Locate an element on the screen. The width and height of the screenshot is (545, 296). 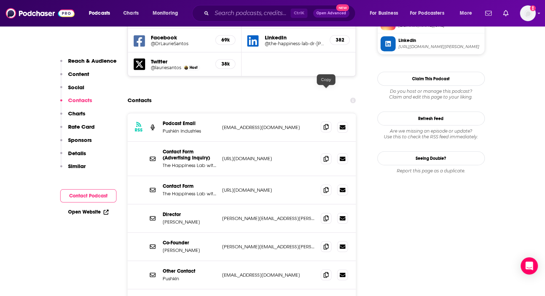
a: Podchaser - Follow, Share and Rate Podcasts is located at coordinates (40, 13).